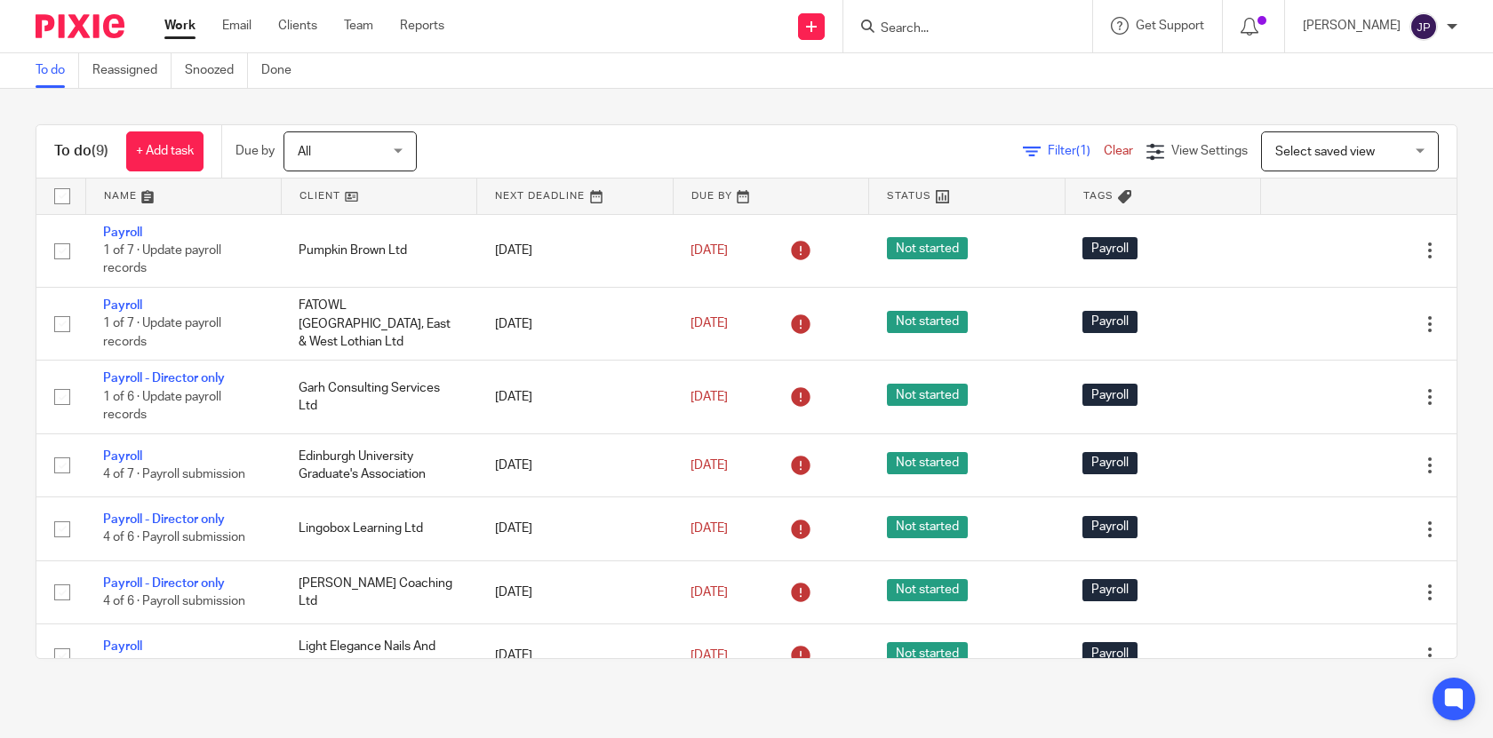 This screenshot has height=738, width=1493. I want to click on a: Email, so click(236, 26).